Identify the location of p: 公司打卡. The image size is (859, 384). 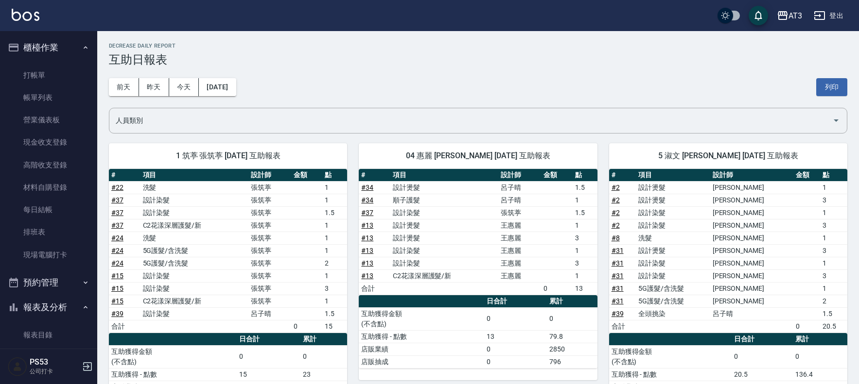
(54, 372).